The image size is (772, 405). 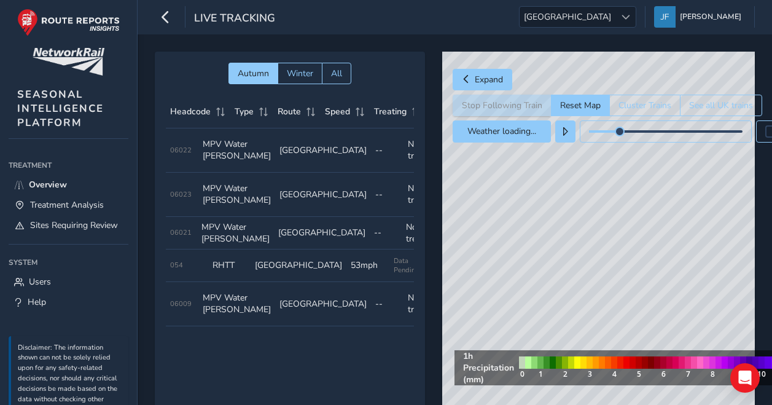 What do you see at coordinates (580, 105) in the screenshot?
I see `button: Reset Map` at bounding box center [580, 105].